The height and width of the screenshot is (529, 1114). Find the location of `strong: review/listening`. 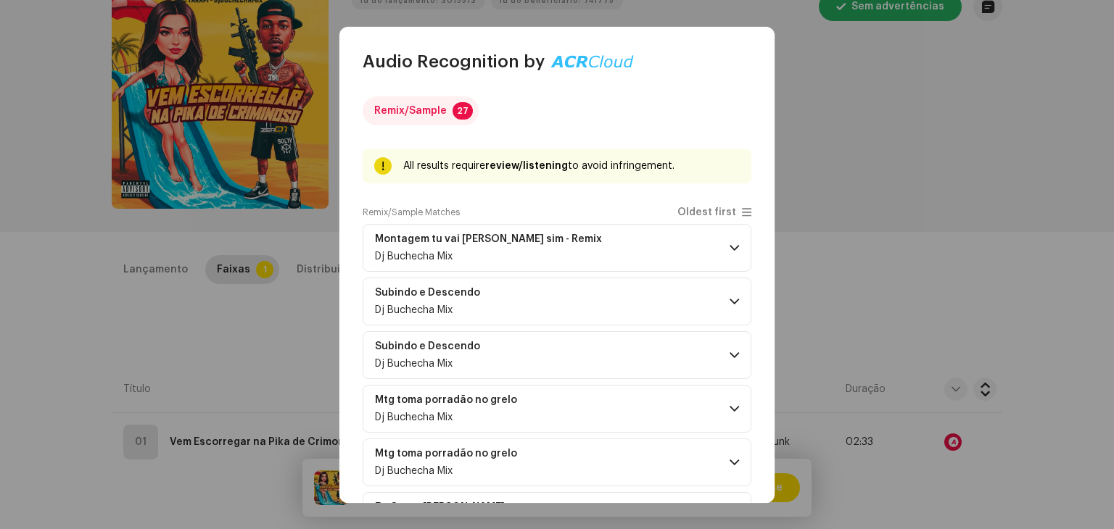

strong: review/listening is located at coordinates (526, 166).